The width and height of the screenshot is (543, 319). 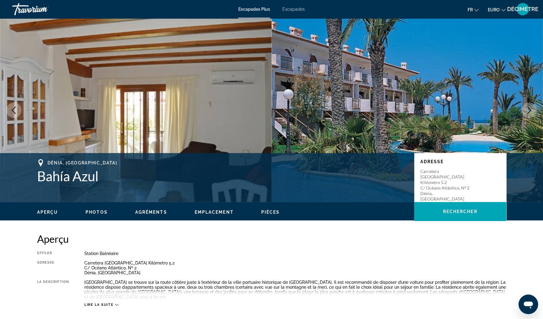 What do you see at coordinates (101, 305) in the screenshot?
I see `button: Lire la suite` at bounding box center [101, 305].